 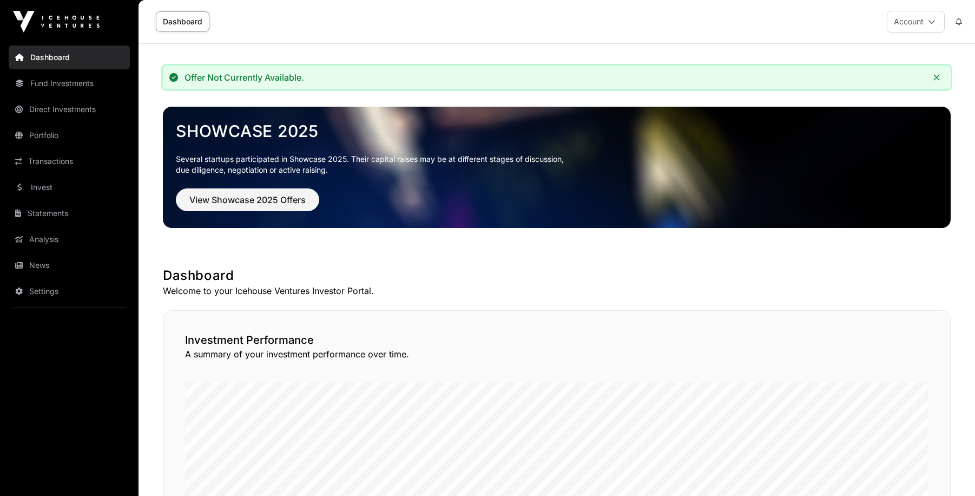 I want to click on a: Fund Investments, so click(x=69, y=83).